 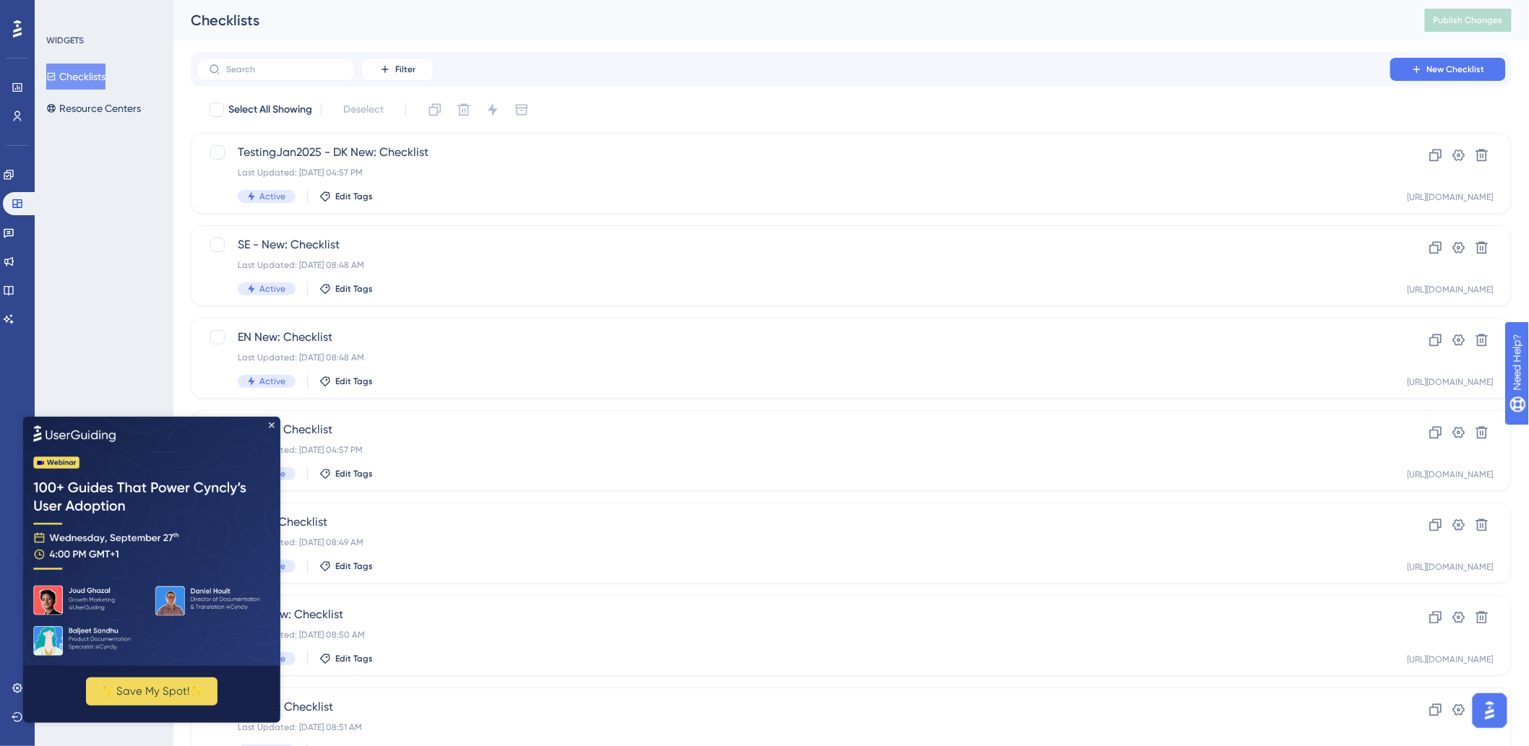 I want to click on span: New Checklist, so click(x=1456, y=69).